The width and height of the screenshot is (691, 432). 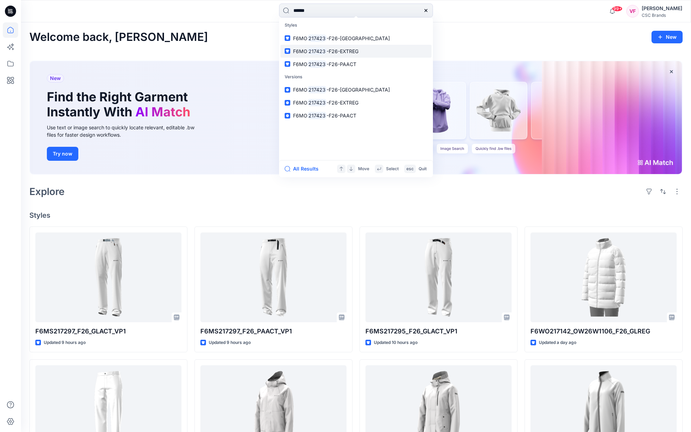 I want to click on div: Use text or image search to quickly locate relevant, editable .bw files for faster design workflows., so click(x=125, y=131).